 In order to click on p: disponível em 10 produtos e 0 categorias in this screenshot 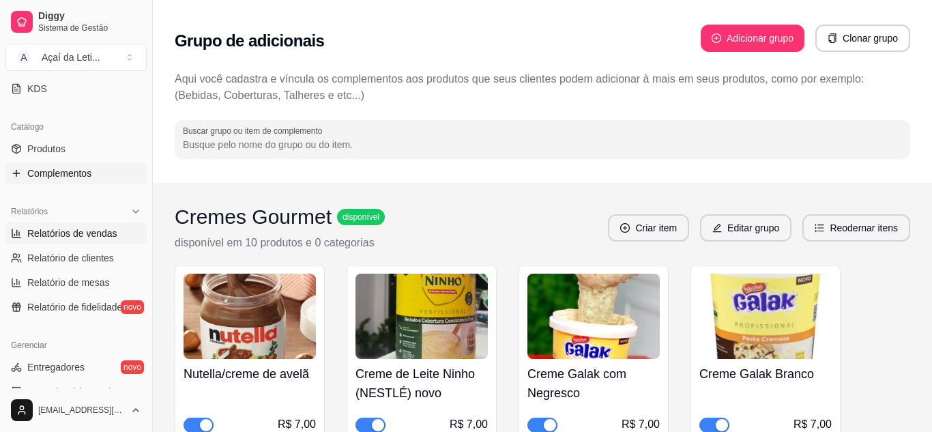, I will do `click(280, 243)`.